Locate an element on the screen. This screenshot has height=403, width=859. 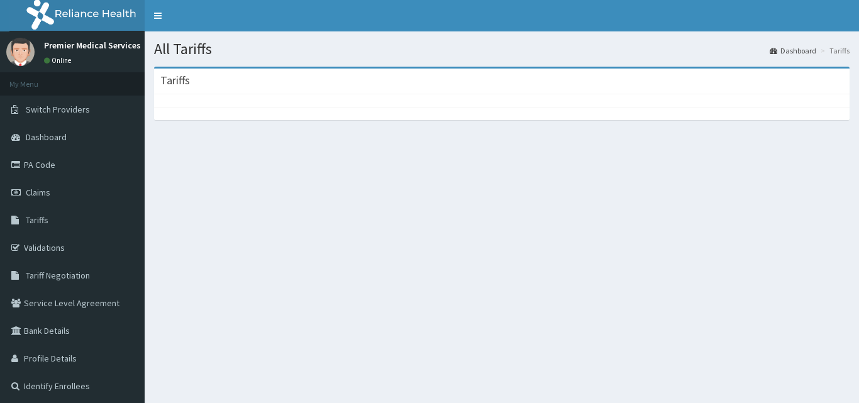
span: Switch Providers is located at coordinates (58, 109).